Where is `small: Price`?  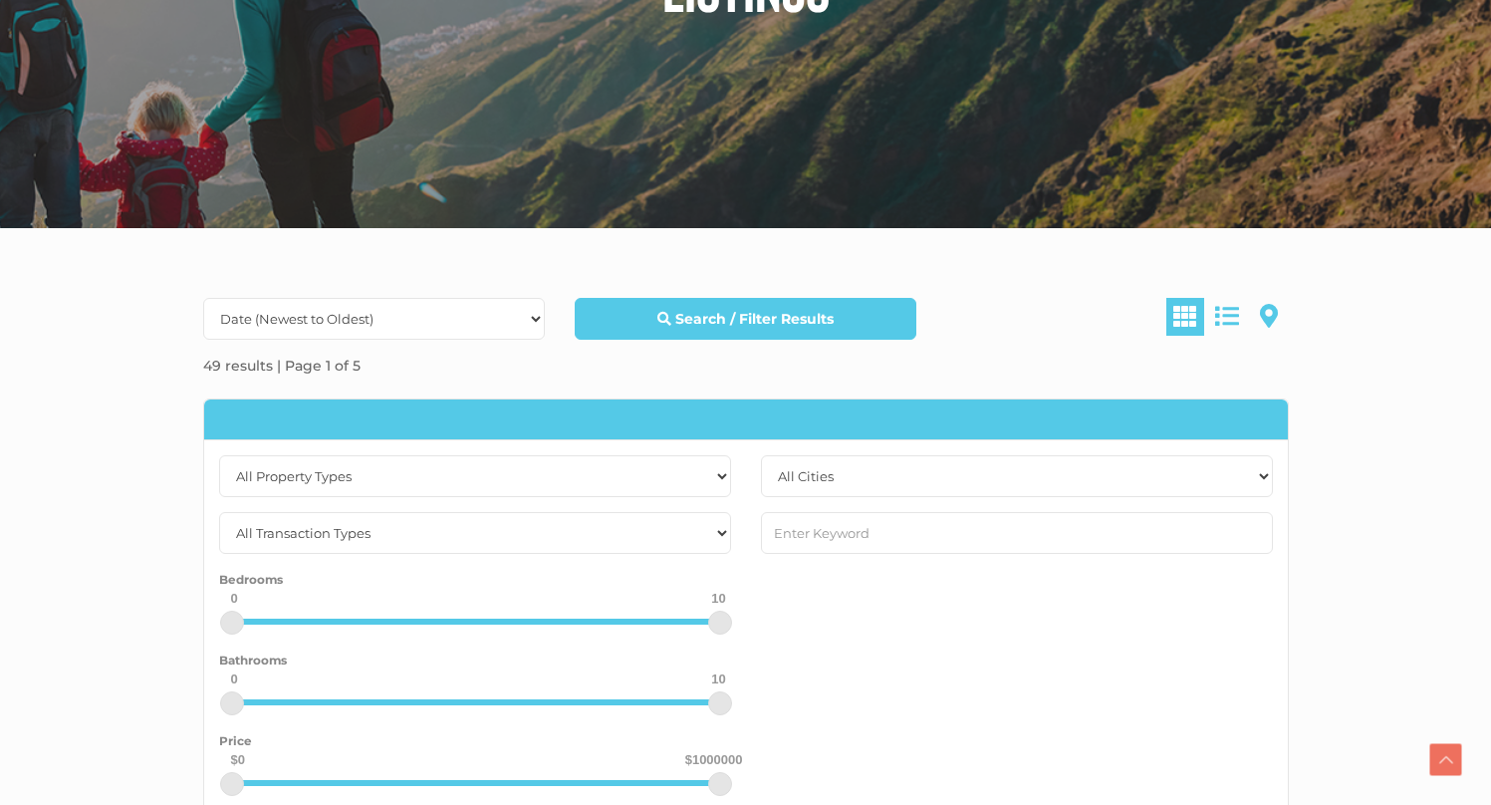 small: Price is located at coordinates (235, 740).